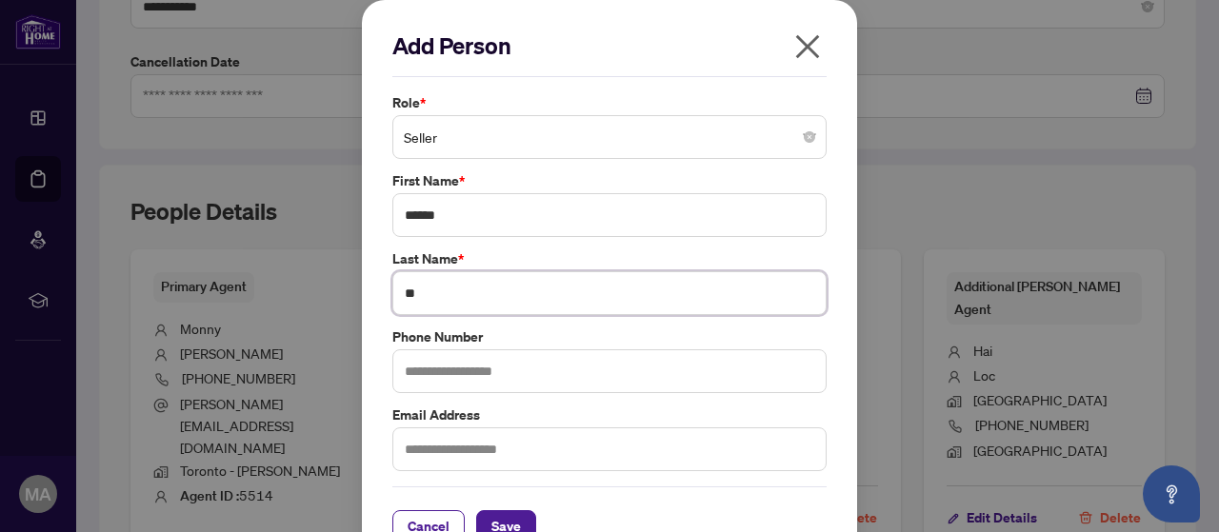  I want to click on span: close, so click(808, 47).